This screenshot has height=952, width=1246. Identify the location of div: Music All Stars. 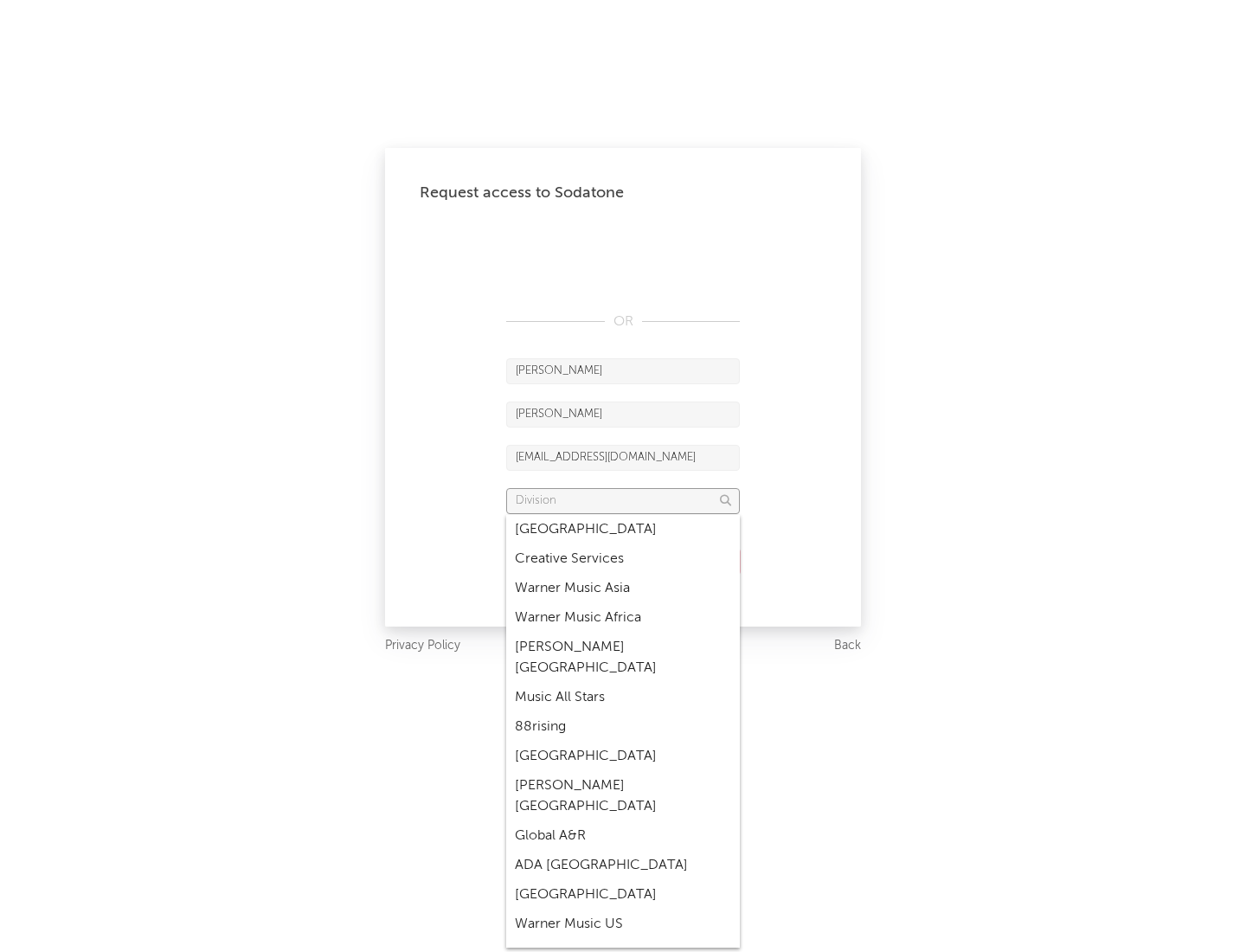
(623, 697).